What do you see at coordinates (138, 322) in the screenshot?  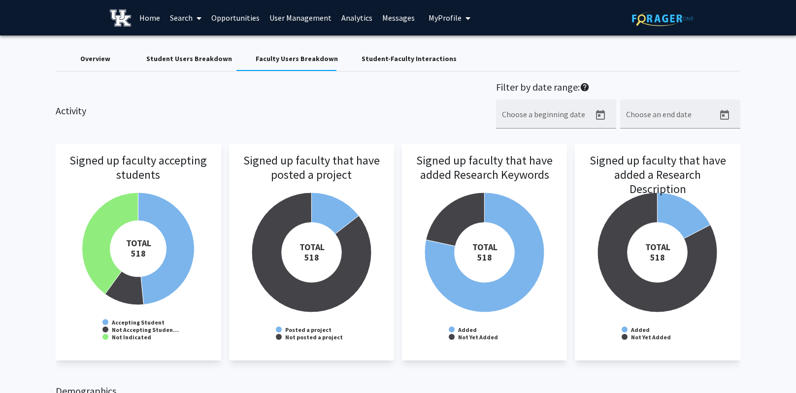 I see `text: Accepting Student` at bounding box center [138, 322].